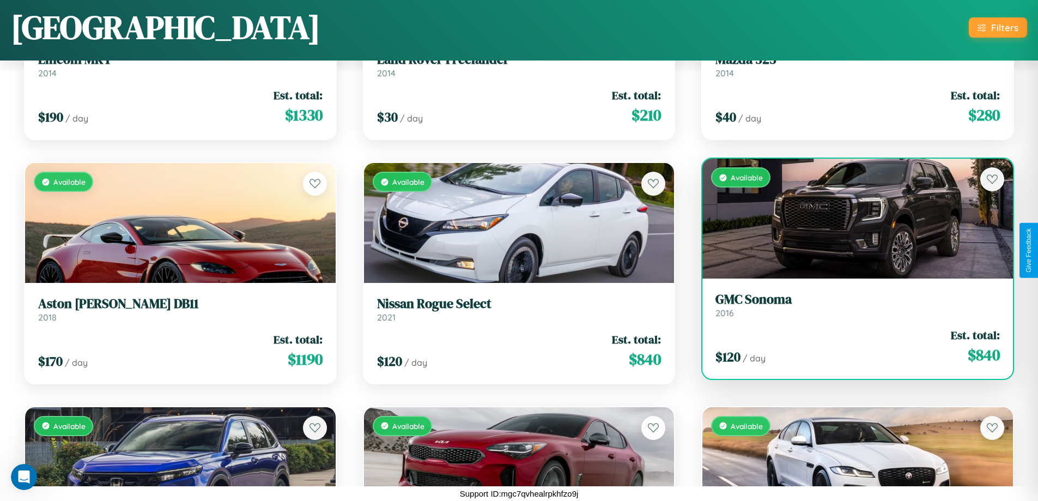  I want to click on button: Filters, so click(997, 27).